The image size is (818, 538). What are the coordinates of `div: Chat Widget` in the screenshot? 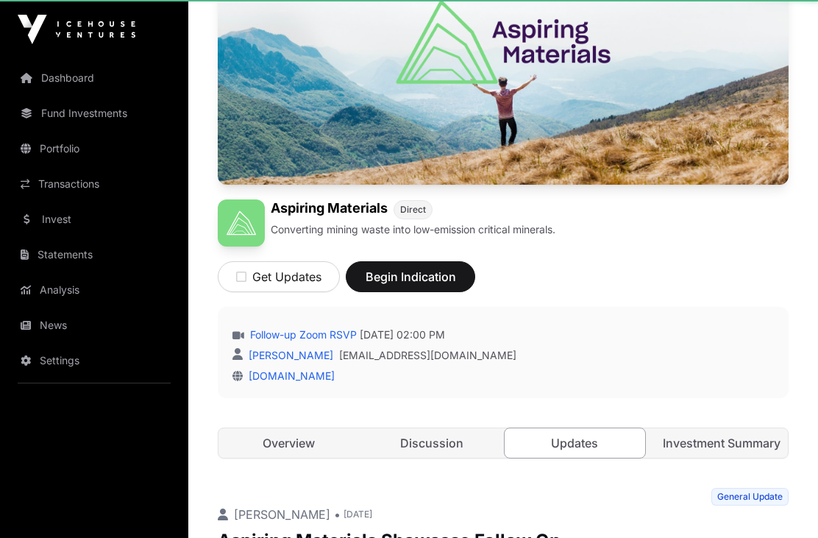 It's located at (781, 502).